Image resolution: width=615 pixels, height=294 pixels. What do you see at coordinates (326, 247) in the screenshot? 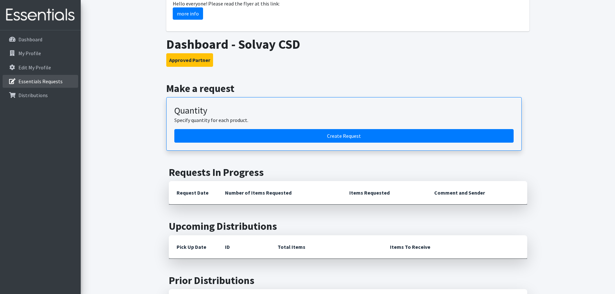
I see `th: Total Items` at bounding box center [326, 247].